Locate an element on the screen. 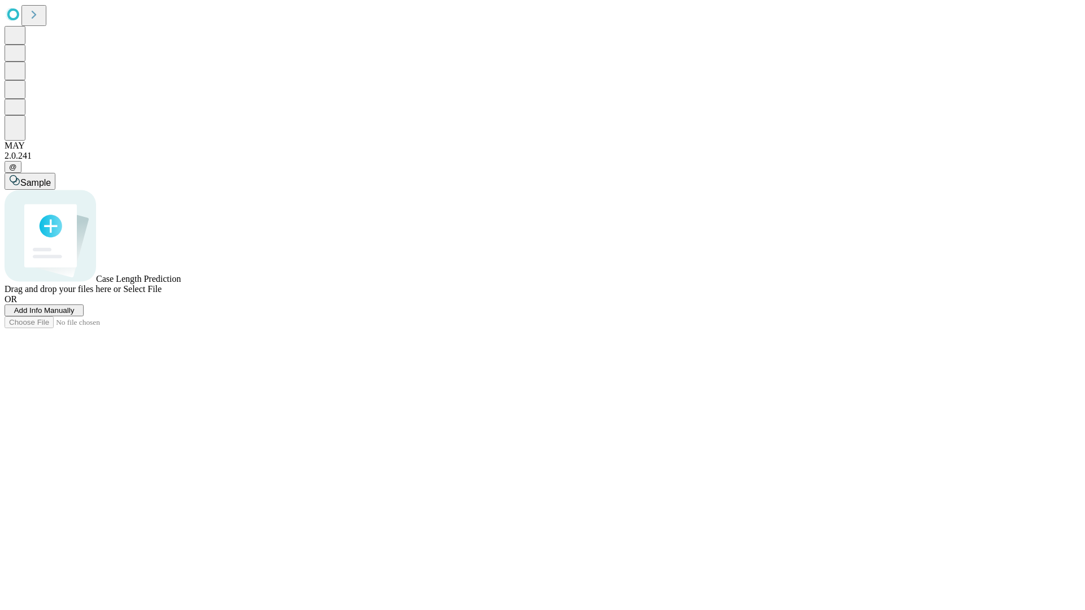  div: 2.0.241 is located at coordinates (542, 156).